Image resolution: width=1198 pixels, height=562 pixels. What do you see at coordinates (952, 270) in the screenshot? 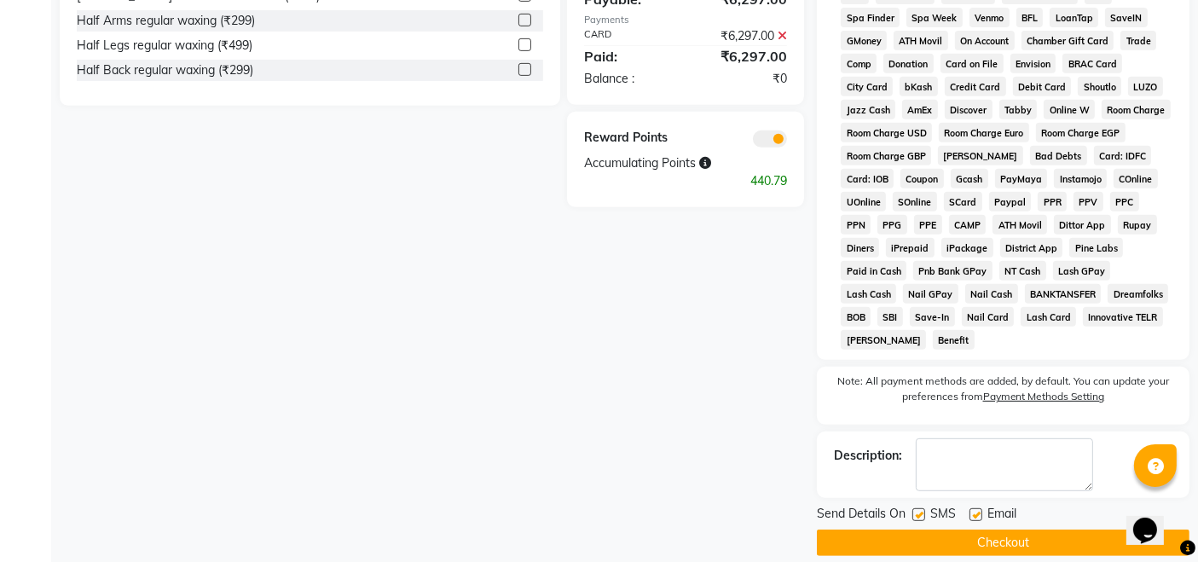
I see `span: Pnb Bank GPay` at bounding box center [952, 270].